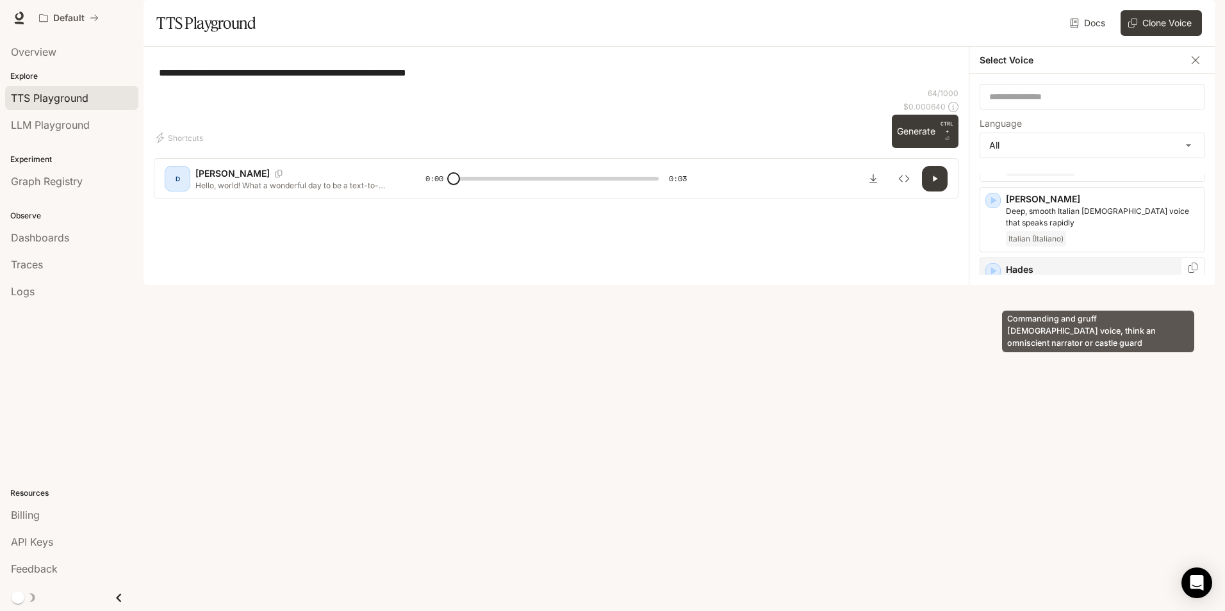 This screenshot has height=611, width=1225. I want to click on p: Deep, smooth Italian male voice that speaks rapidly, so click(1103, 217).